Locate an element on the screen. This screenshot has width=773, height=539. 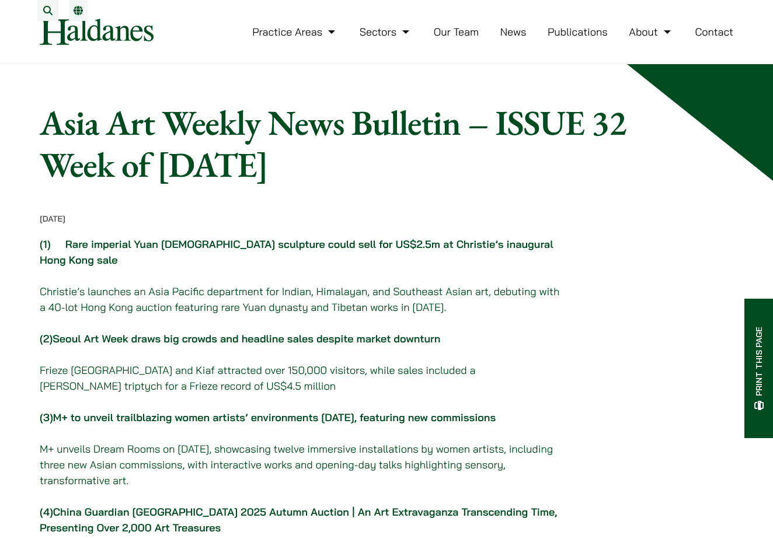
a: About is located at coordinates (651, 32).